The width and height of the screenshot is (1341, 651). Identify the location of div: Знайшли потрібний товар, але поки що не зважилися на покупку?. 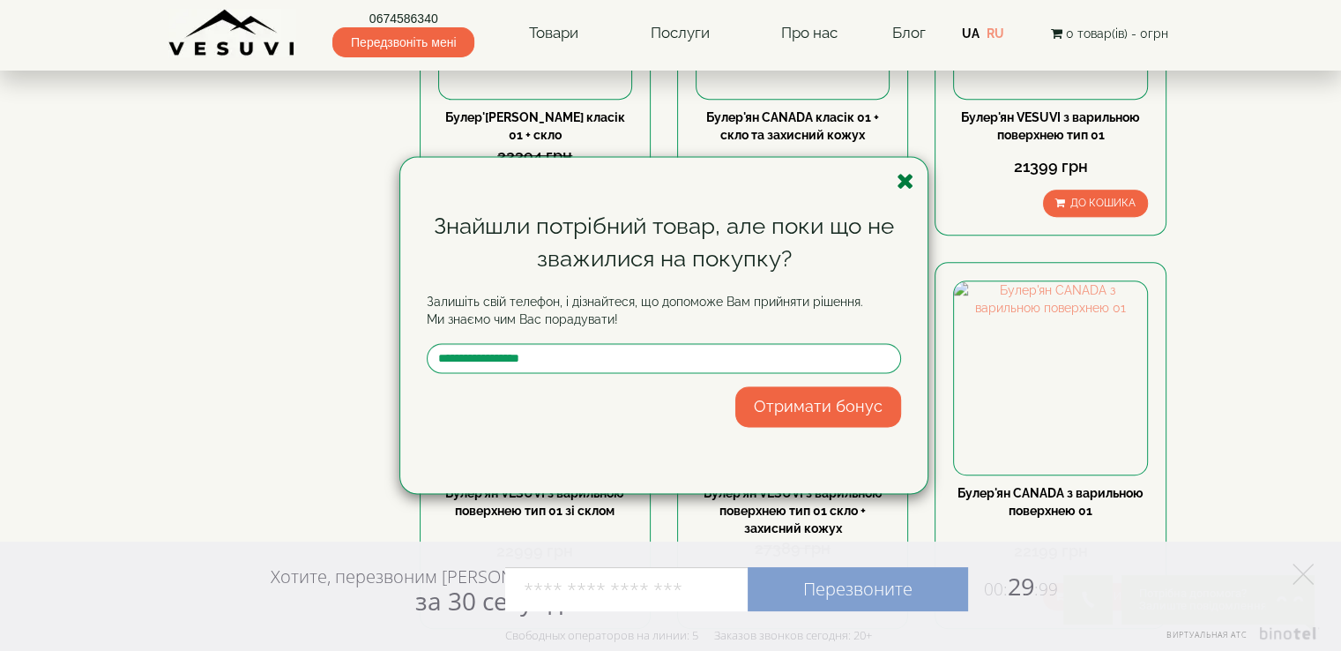
(664, 242).